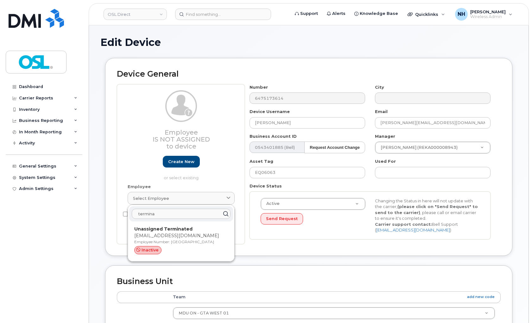  Describe the element at coordinates (158, 214) in the screenshot. I see `label: Non-employee owned device` at that location.